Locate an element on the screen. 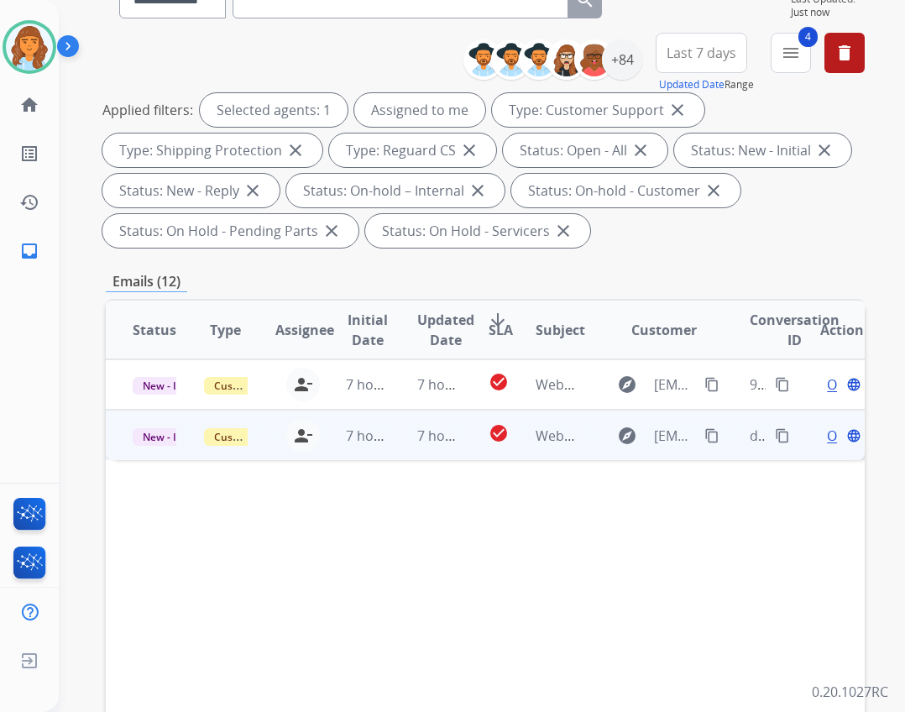 This screenshot has height=712, width=905. span: Last 7 days is located at coordinates (701, 53).